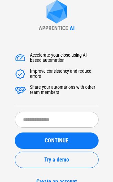 This screenshot has width=113, height=182. What do you see at coordinates (56, 160) in the screenshot?
I see `button: Try a demo` at bounding box center [56, 160].